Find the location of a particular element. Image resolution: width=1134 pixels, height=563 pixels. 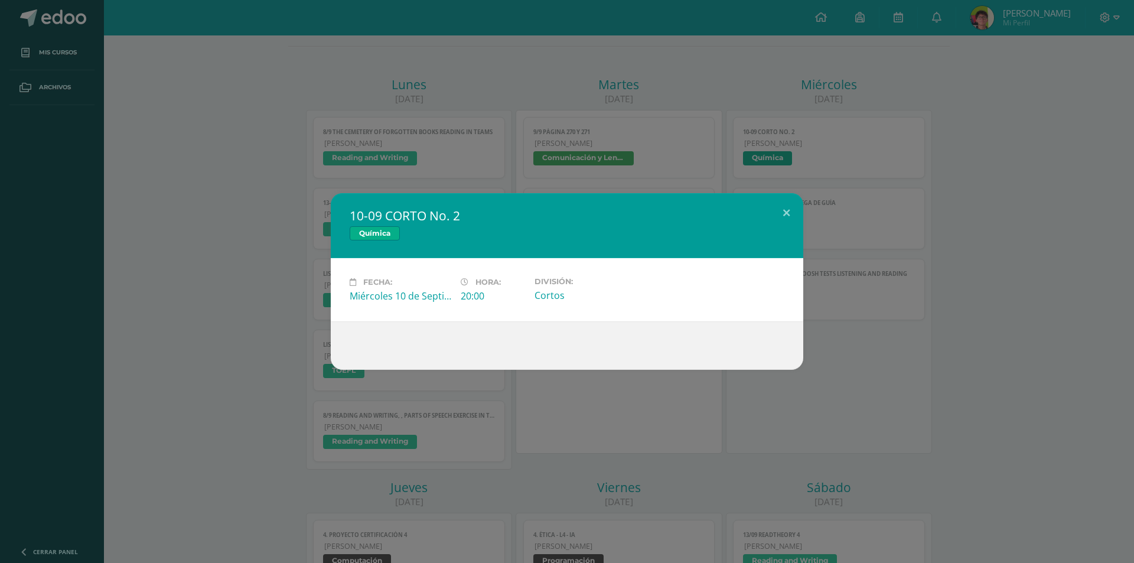

button: Close (Esc) is located at coordinates (786, 213).